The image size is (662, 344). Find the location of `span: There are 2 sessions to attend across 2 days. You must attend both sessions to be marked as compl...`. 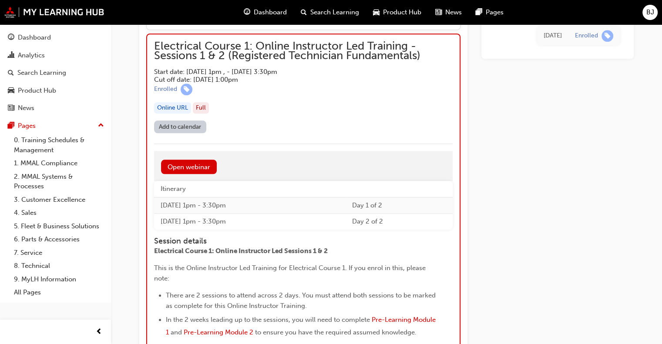

span: There are 2 sessions to attend across 2 days. You must attend both sessions to be marked as compl... is located at coordinates (302, 301).